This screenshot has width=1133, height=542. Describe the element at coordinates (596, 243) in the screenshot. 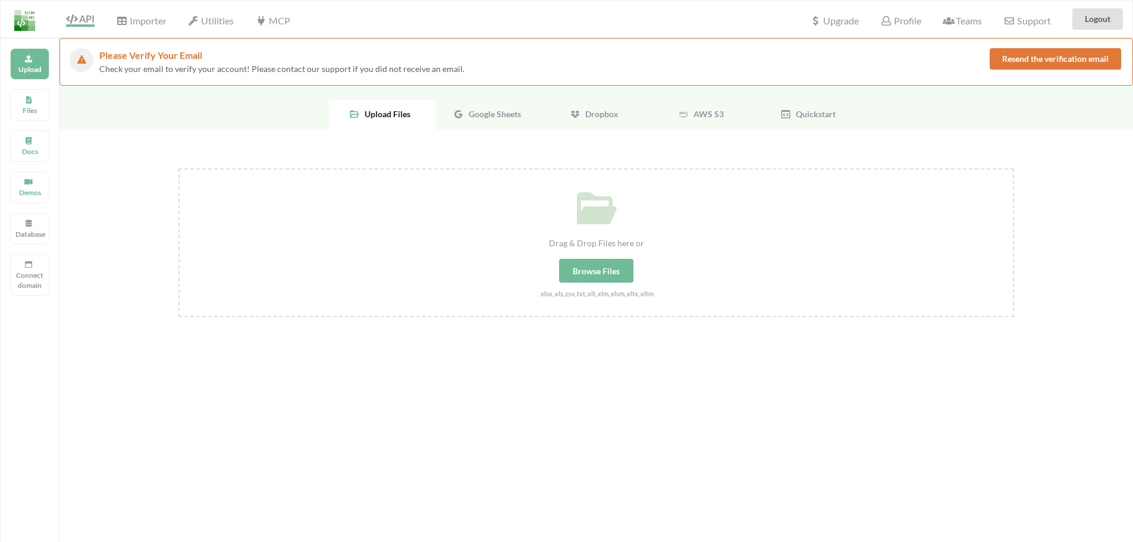

I see `div: Drag & Drop Files here or` at that location.